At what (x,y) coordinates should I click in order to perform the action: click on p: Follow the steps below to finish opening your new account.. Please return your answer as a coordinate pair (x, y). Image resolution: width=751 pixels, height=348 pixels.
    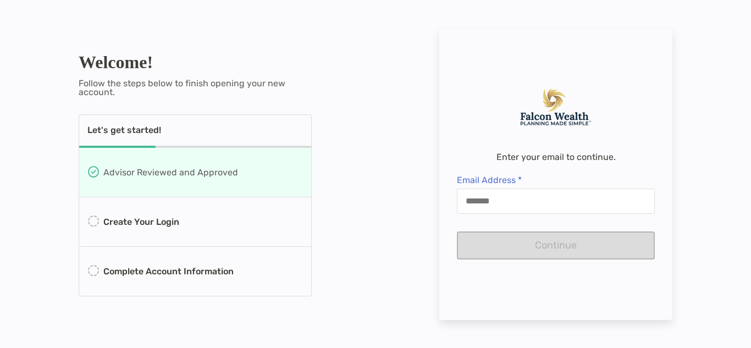
    Looking at the image, I should click on (195, 88).